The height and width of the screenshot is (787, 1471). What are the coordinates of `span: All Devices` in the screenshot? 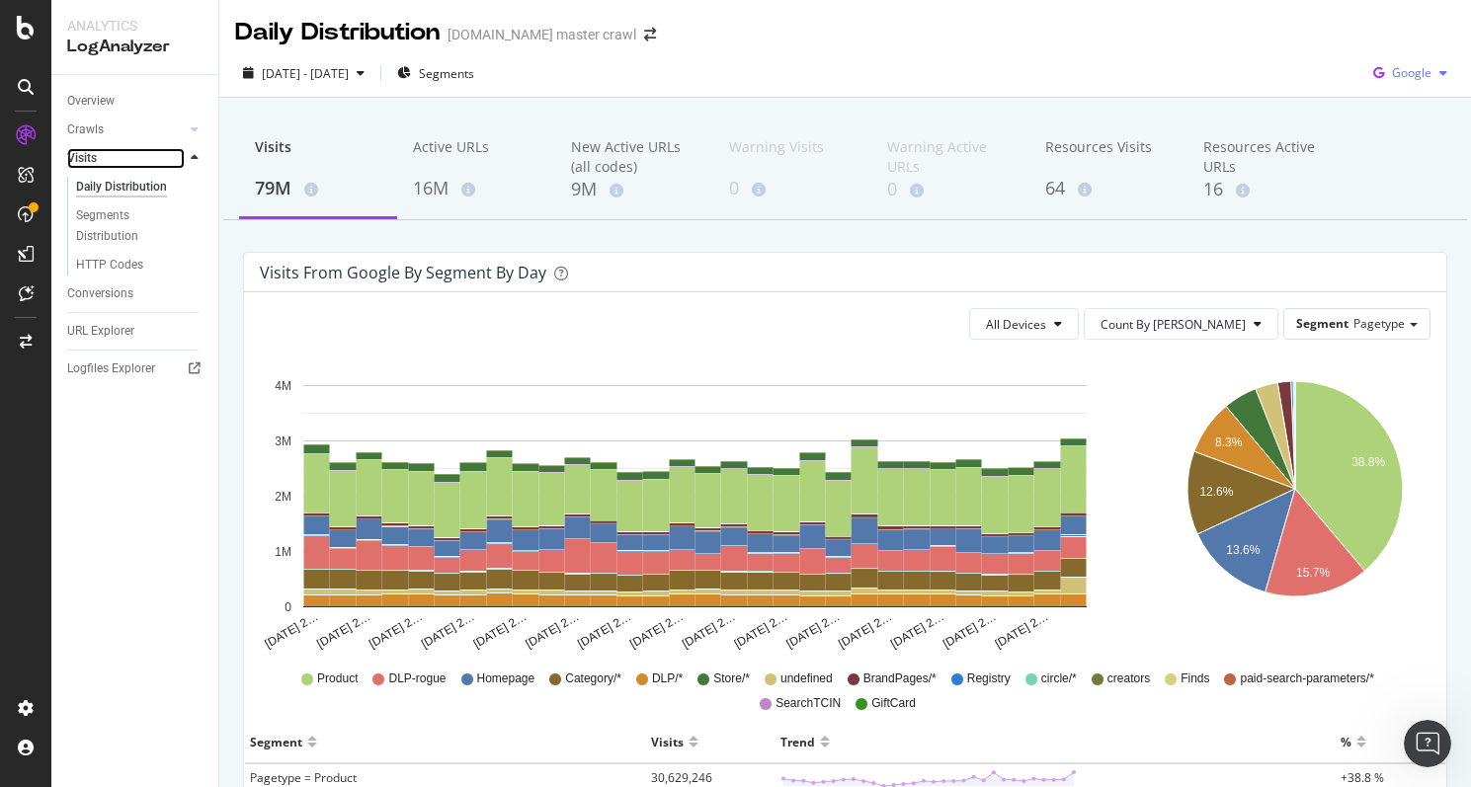 It's located at (1015, 324).